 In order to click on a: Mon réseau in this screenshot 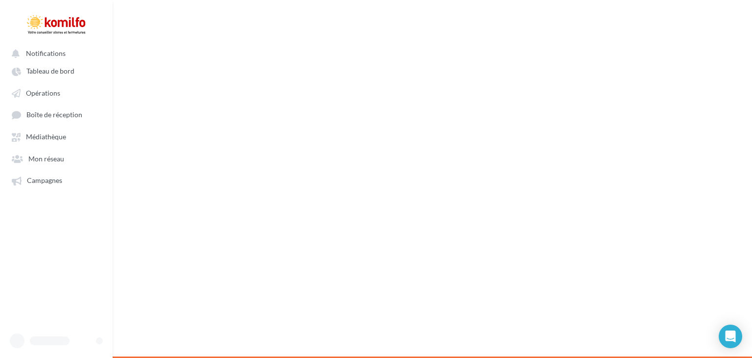, I will do `click(56, 158)`.